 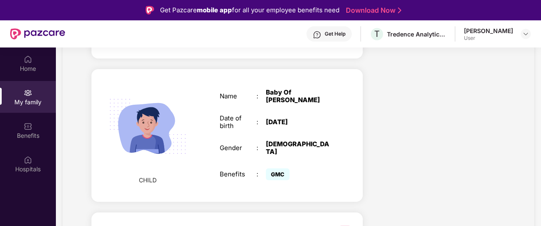 I want to click on img: Stroke, so click(x=399, y=10).